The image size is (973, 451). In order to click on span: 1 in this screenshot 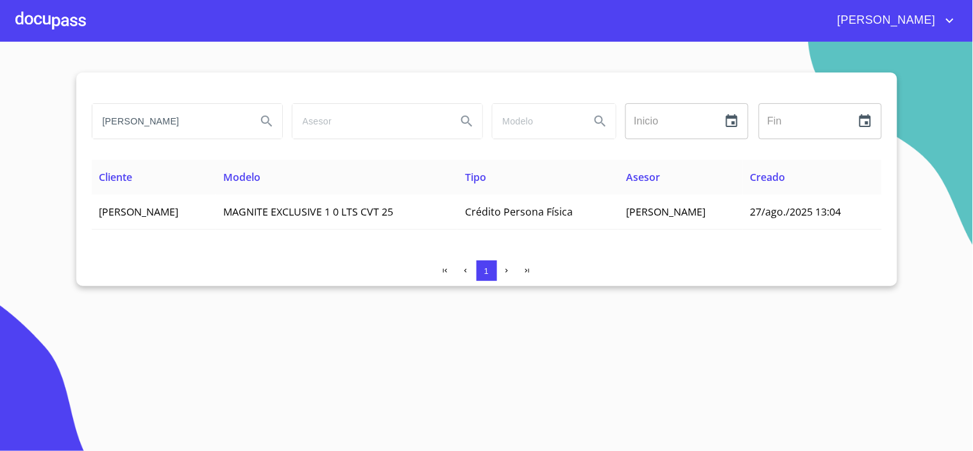, I will do `click(486, 271)`.